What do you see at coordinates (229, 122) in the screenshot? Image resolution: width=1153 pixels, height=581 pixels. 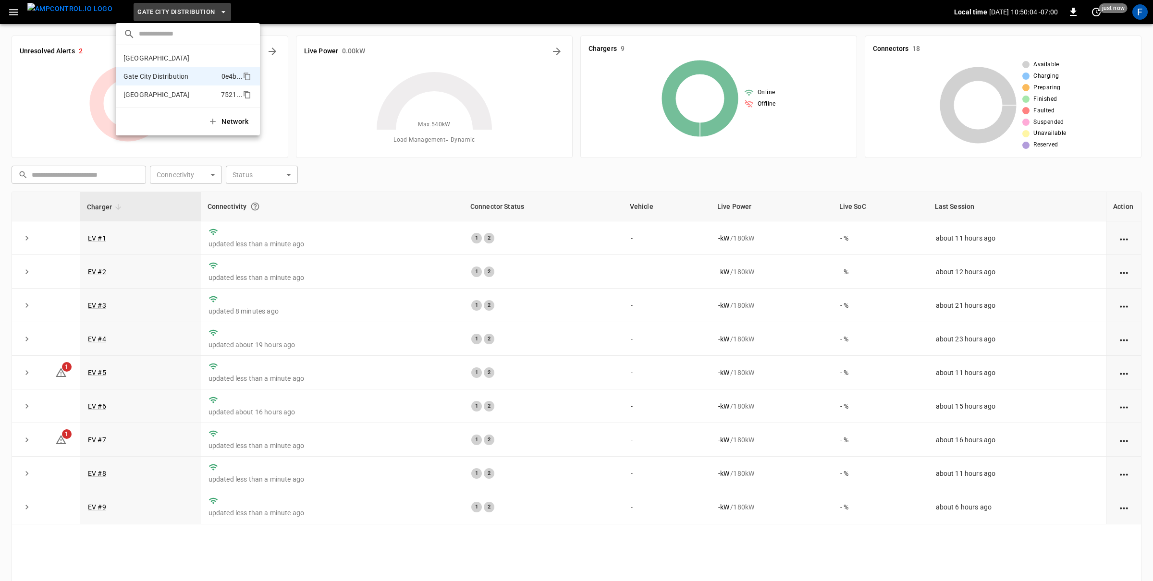 I see `button: Network` at bounding box center [229, 122].